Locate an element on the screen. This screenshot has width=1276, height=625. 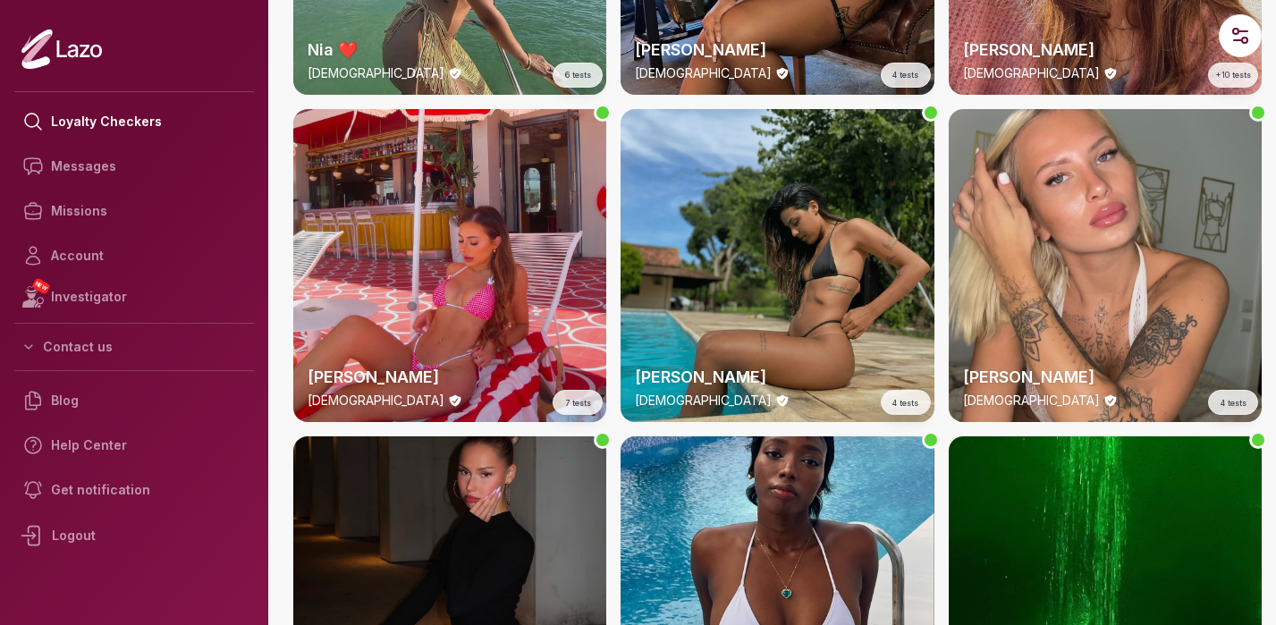
a: Loyalty Checkers is located at coordinates (134, 122).